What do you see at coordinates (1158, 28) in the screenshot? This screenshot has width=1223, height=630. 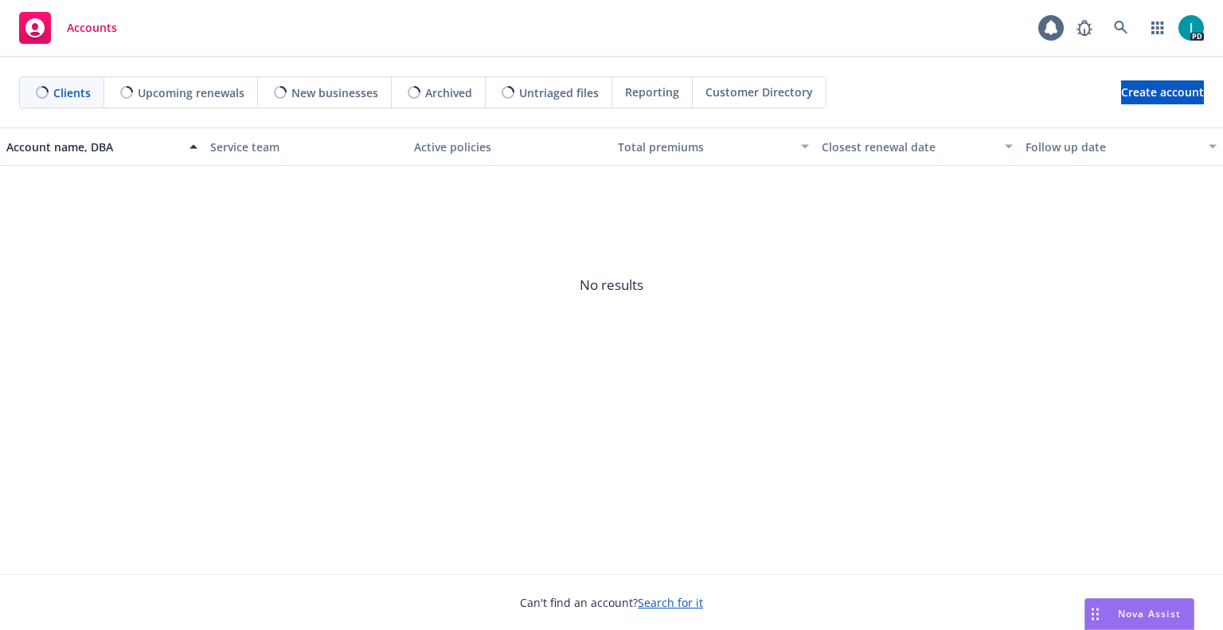 I see `a: Switch app` at bounding box center [1158, 28].